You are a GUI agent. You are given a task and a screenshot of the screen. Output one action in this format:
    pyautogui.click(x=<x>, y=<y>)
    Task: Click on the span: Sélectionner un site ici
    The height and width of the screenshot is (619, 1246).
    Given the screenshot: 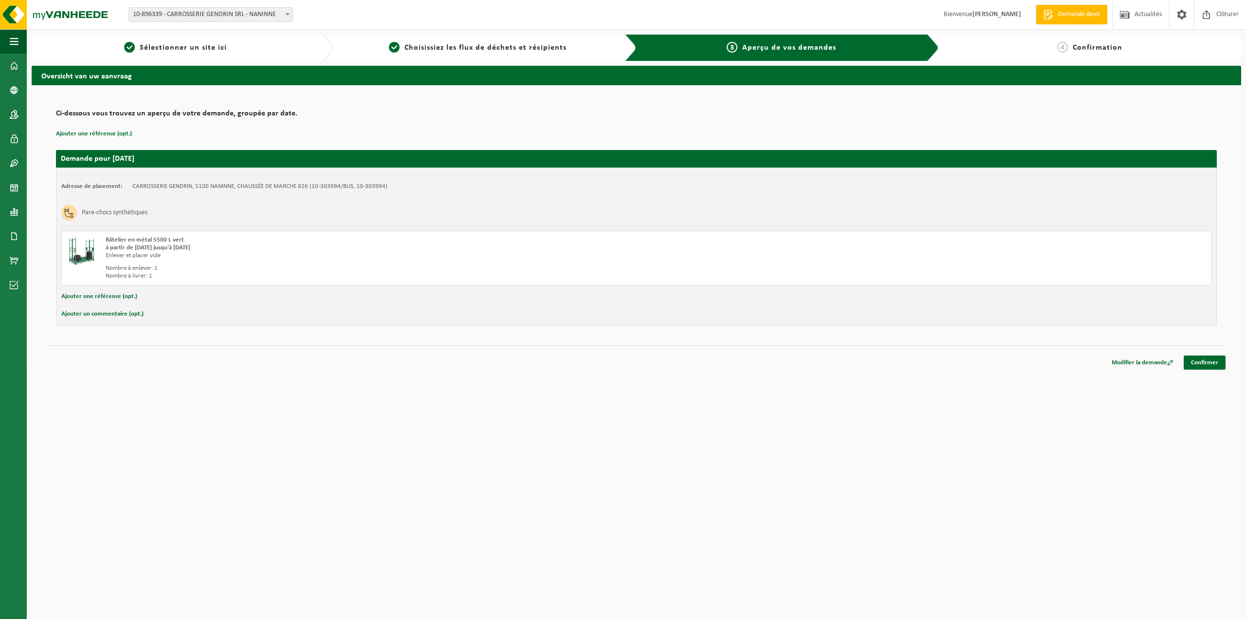 What is the action you would take?
    pyautogui.click(x=183, y=48)
    